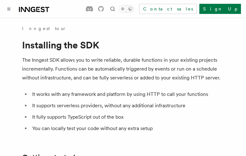 This screenshot has height=156, width=246. What do you see at coordinates (127, 9) in the screenshot?
I see `button: Toggle dark mode` at bounding box center [127, 9].